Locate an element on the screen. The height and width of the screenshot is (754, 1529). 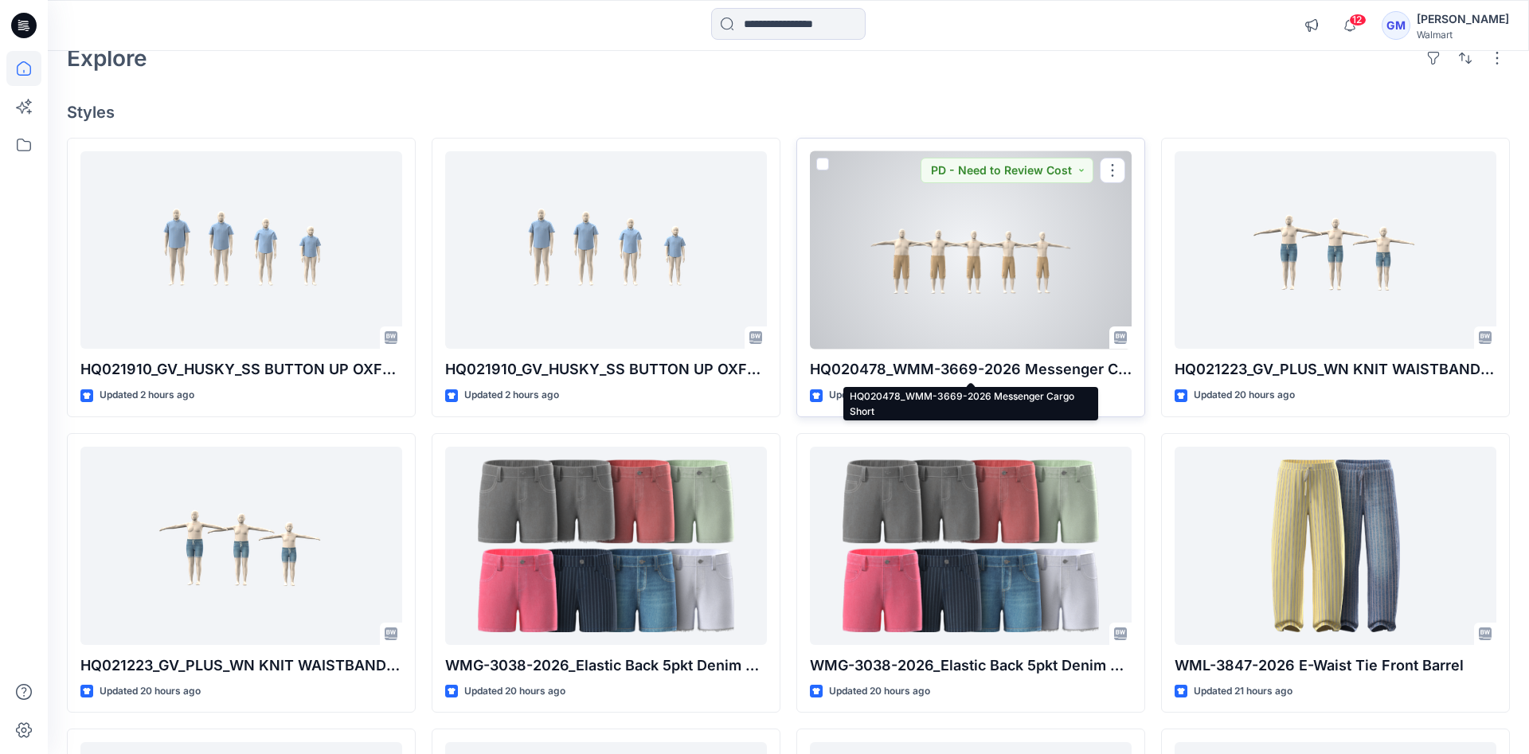
p: Updated 3 hours ago is located at coordinates (877, 395).